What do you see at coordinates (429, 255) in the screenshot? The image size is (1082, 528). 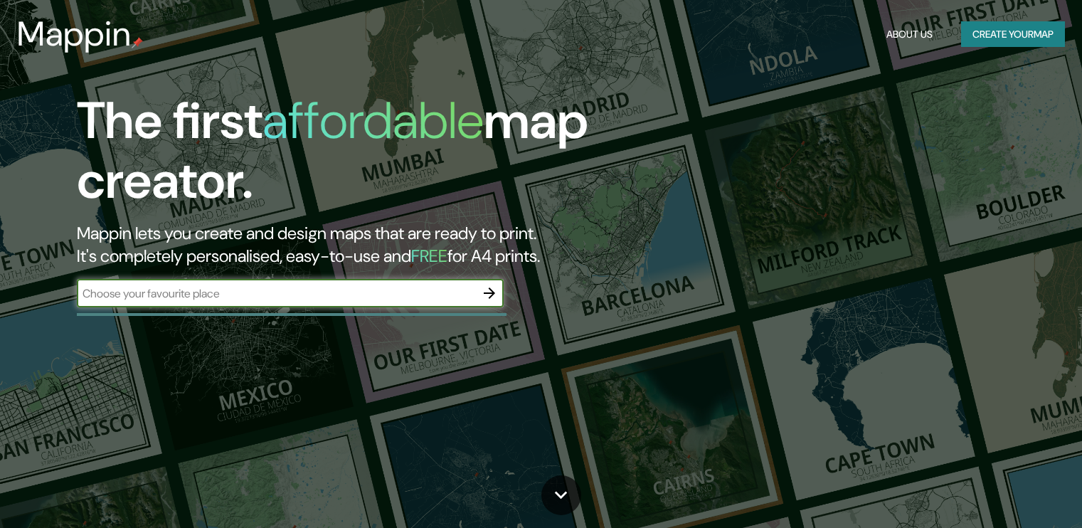 I see `h5: FREE` at bounding box center [429, 255].